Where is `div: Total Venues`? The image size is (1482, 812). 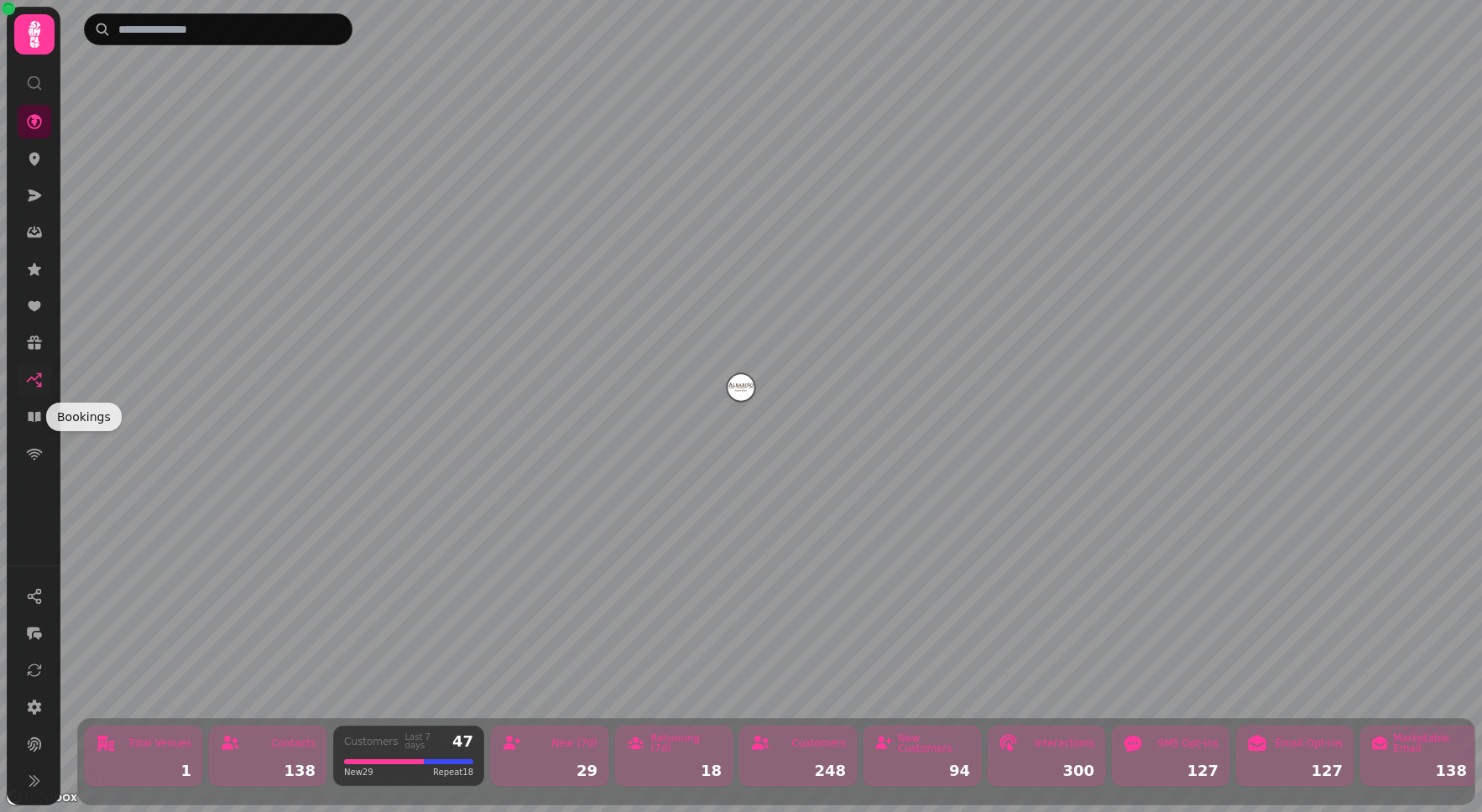
div: Total Venues is located at coordinates (160, 743).